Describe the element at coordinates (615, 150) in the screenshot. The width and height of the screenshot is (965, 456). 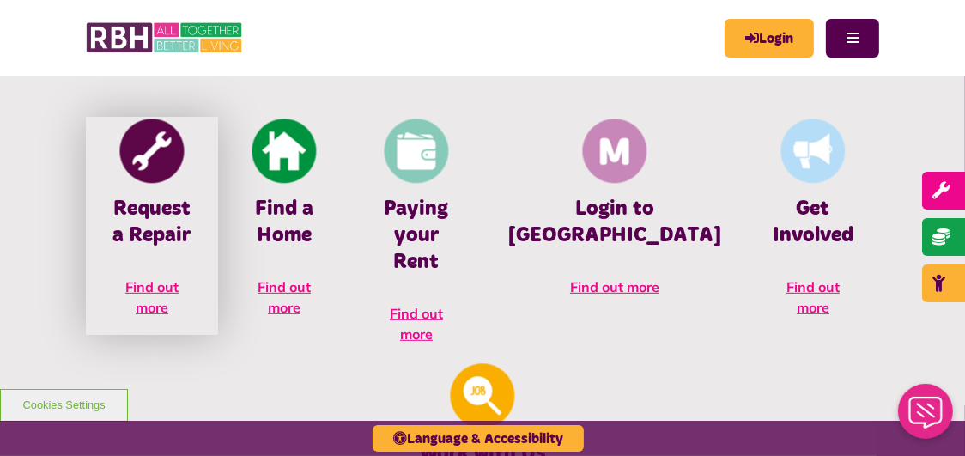
I see `img: Membership And Mutuality` at that location.